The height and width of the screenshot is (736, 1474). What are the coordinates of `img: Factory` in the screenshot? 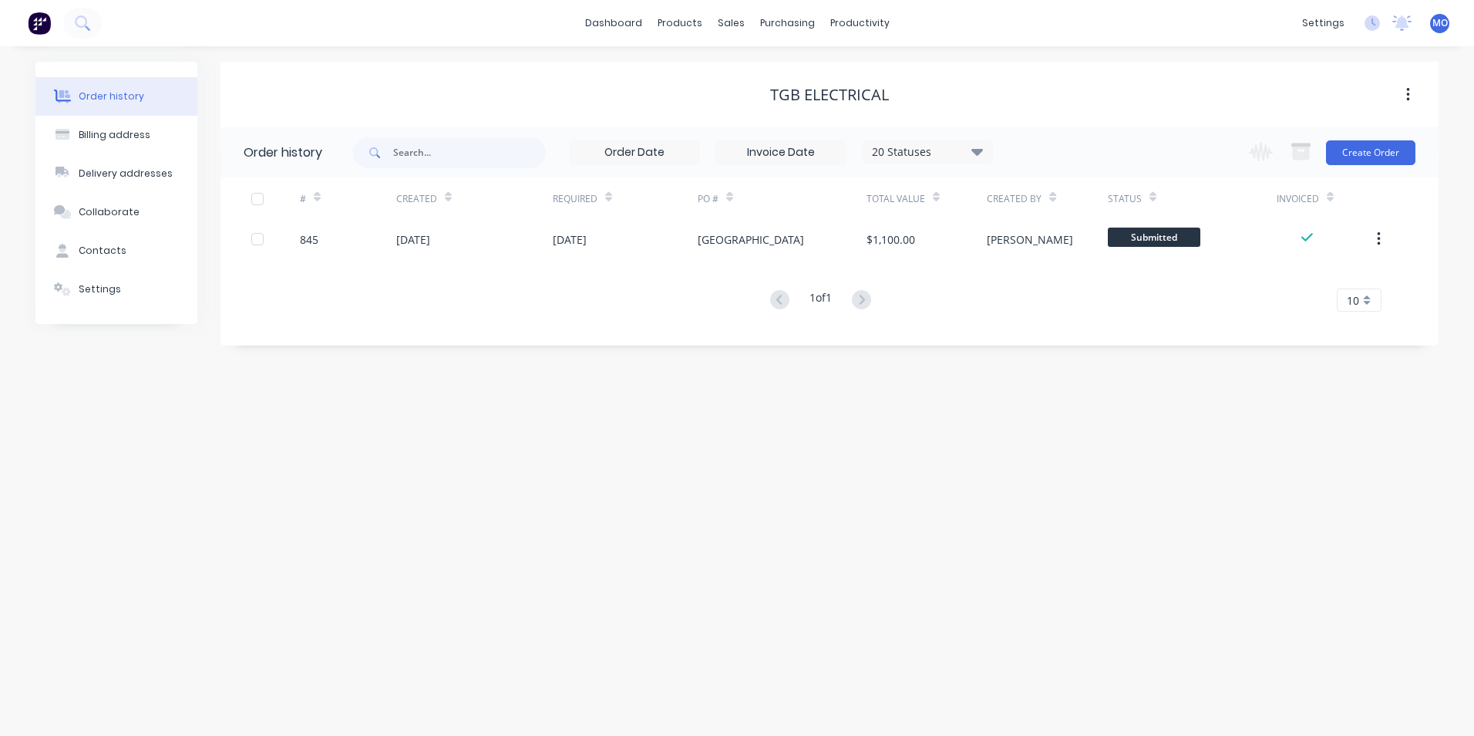 It's located at (39, 23).